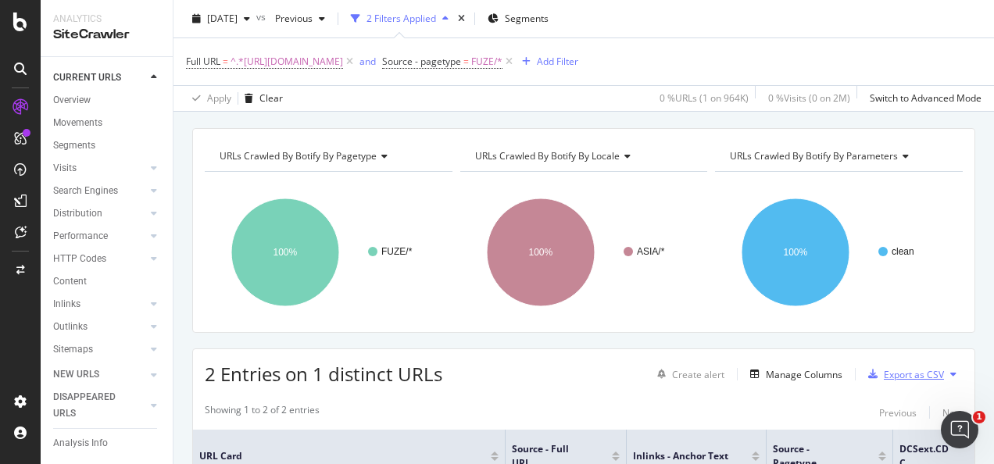 This screenshot has height=464, width=994. I want to click on div: Switch to Advanced Mode, so click(925, 98).